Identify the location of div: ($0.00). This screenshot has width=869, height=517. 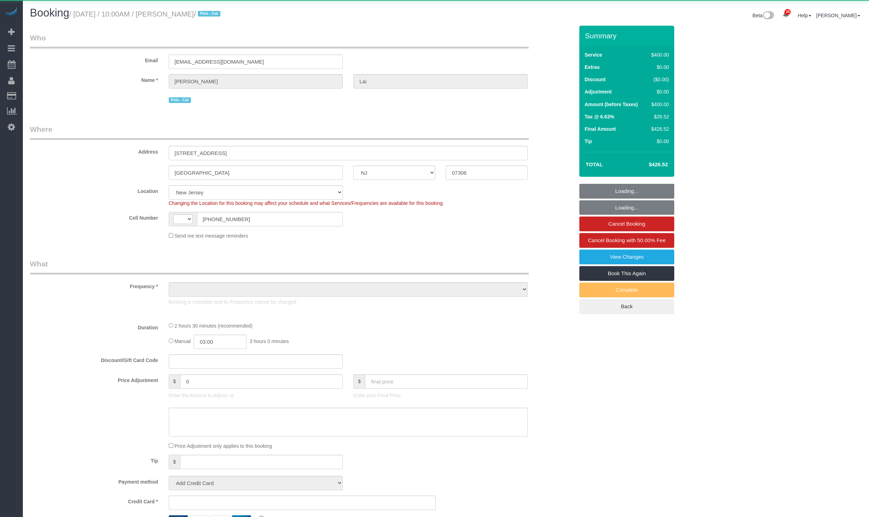
(659, 79).